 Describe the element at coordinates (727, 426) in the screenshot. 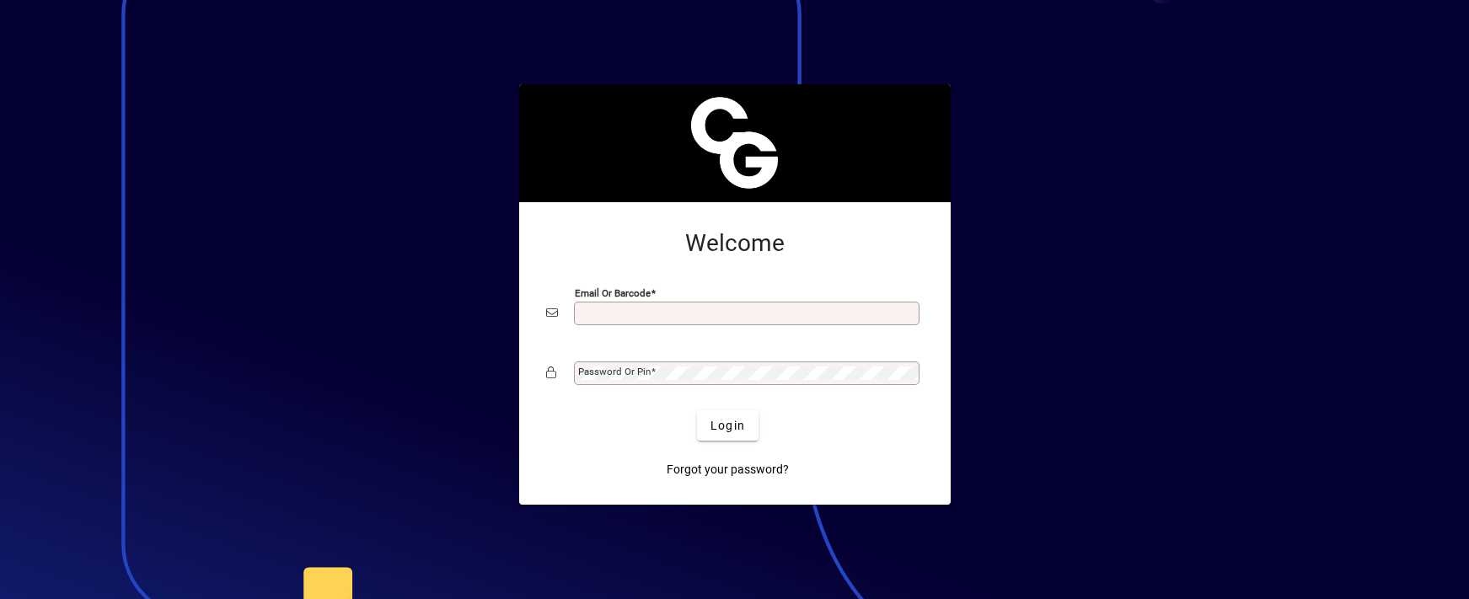

I see `button: Login` at that location.